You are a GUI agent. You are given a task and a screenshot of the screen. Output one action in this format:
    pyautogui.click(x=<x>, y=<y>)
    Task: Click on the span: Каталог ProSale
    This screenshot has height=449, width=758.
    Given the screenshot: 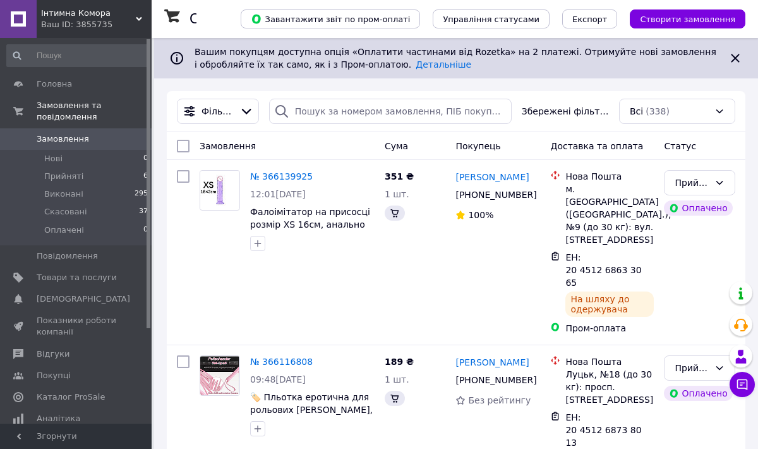 What is the action you would take?
    pyautogui.click(x=71, y=397)
    